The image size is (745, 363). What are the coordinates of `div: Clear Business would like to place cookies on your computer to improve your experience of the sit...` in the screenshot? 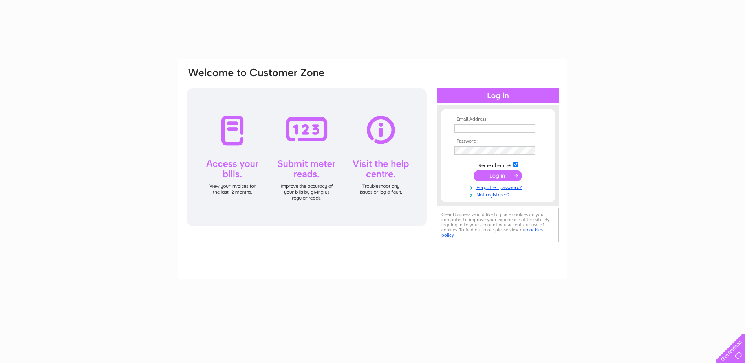 It's located at (498, 225).